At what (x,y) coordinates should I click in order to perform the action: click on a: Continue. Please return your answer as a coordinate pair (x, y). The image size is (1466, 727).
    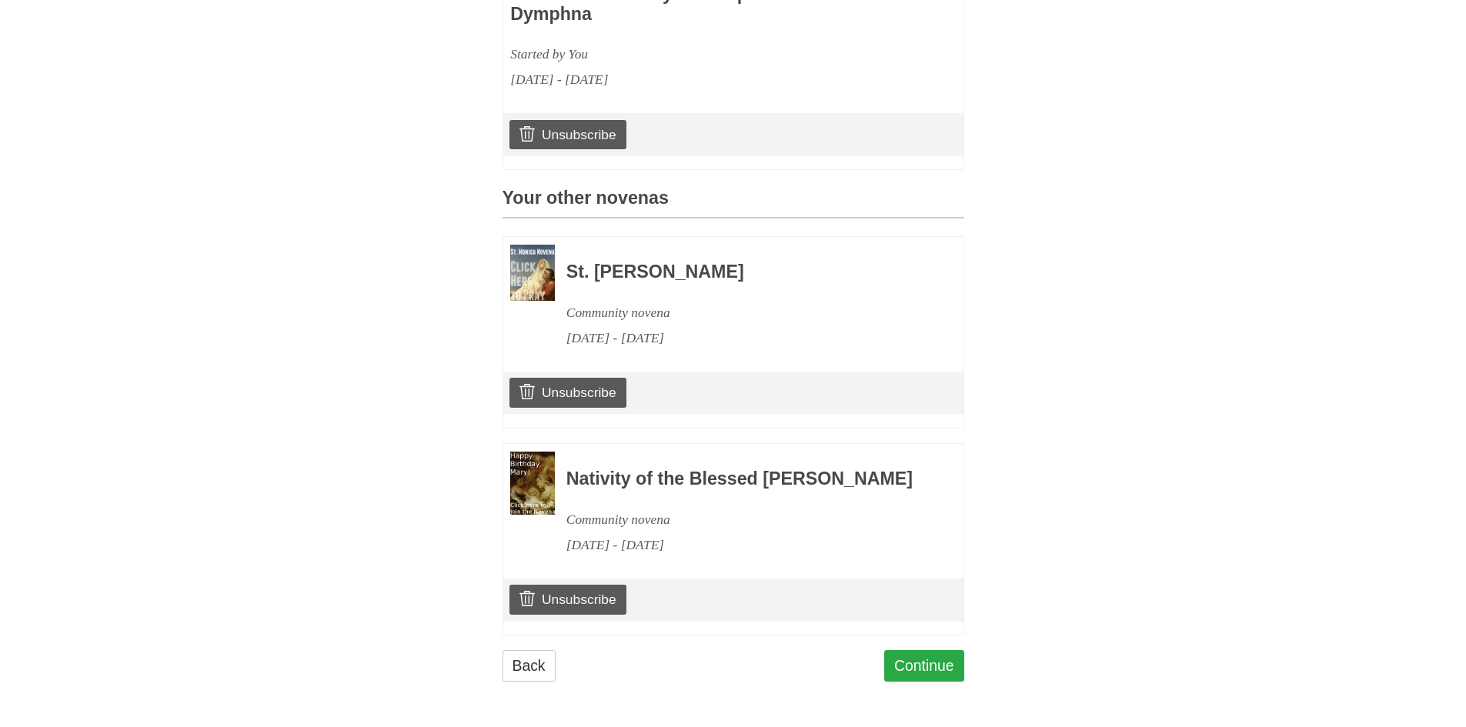
    Looking at the image, I should click on (924, 666).